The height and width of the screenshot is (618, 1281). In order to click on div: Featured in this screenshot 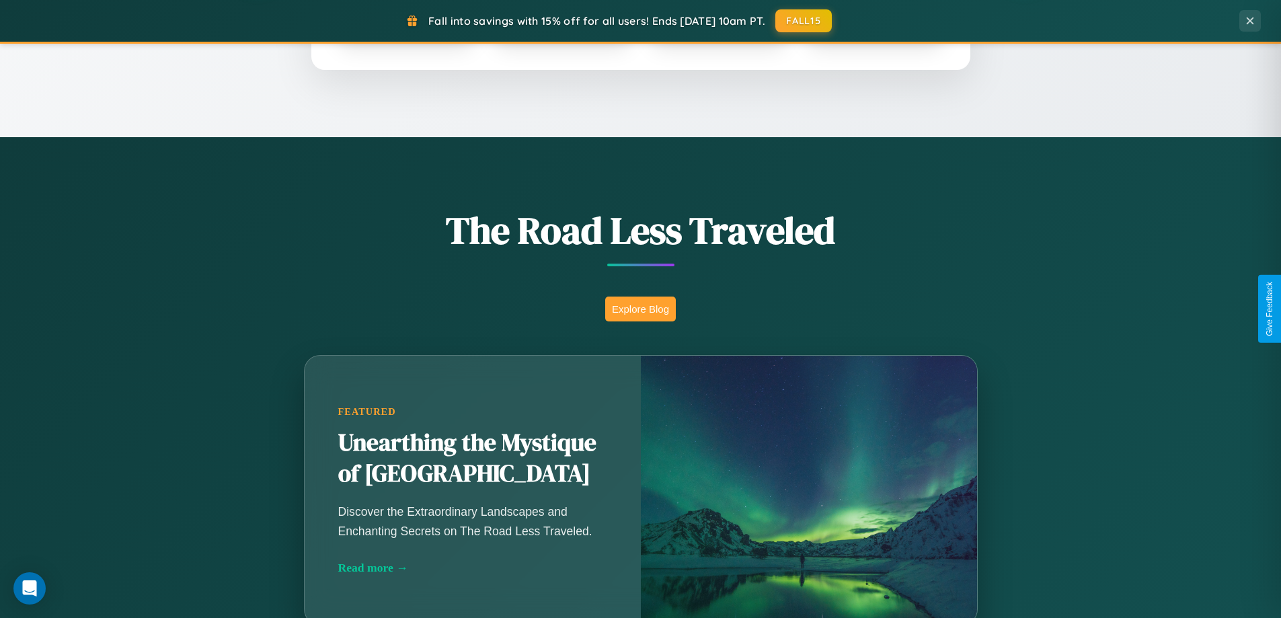, I will do `click(473, 411)`.